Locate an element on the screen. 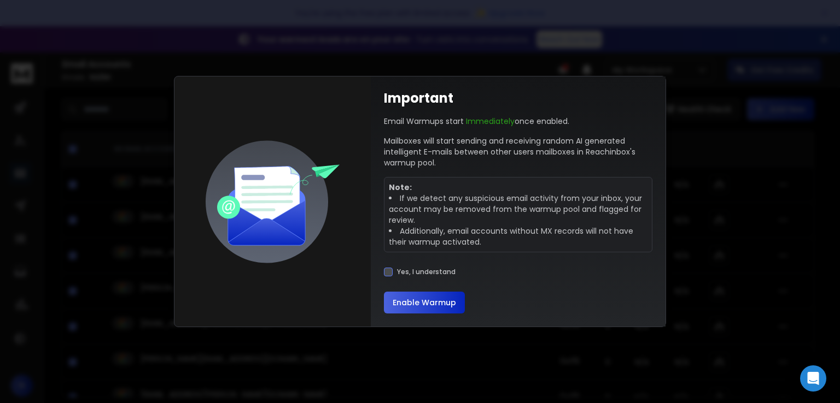 This screenshot has height=403, width=840. p: Email Warmups start once enabled. is located at coordinates (476, 121).